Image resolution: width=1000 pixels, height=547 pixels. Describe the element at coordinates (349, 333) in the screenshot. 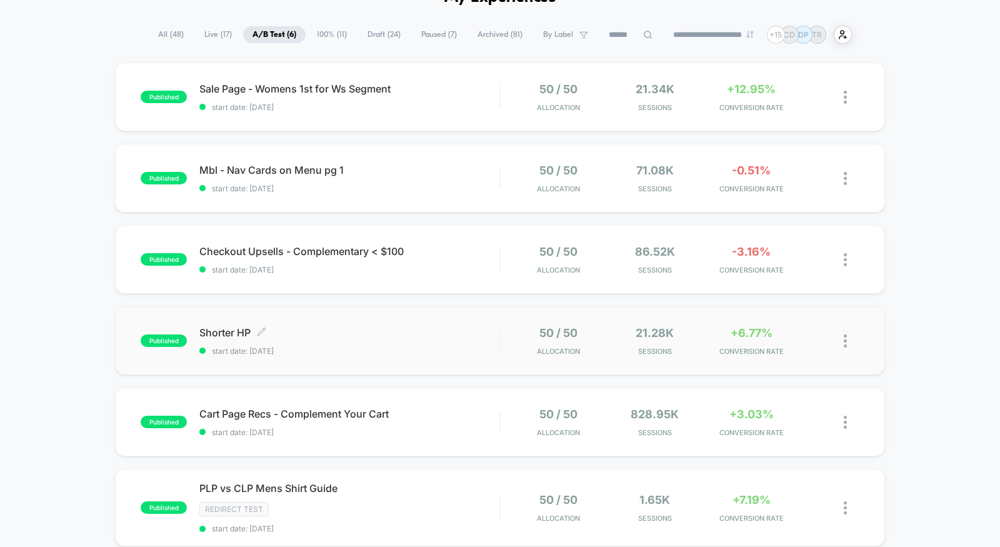

I see `span: Shorter HP` at that location.